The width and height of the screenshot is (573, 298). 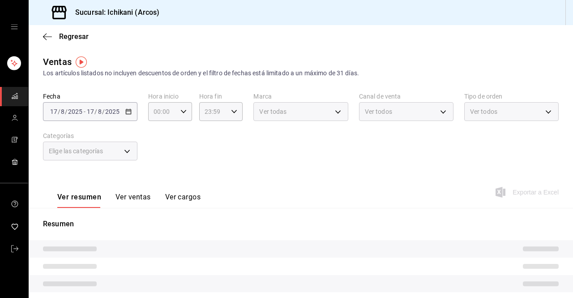 What do you see at coordinates (301, 224) in the screenshot?
I see `p: Resumen` at bounding box center [301, 224].